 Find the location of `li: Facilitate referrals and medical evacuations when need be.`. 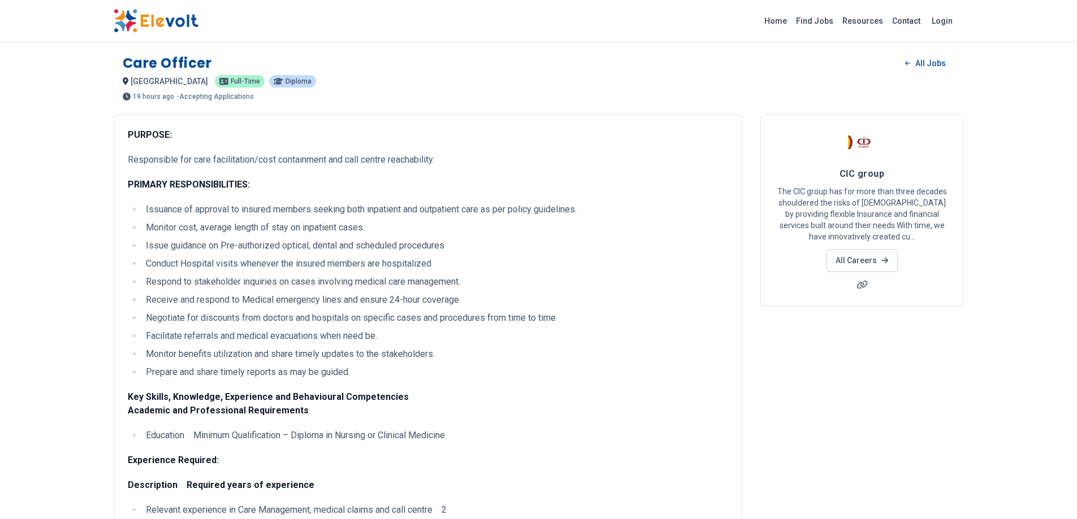

li: Facilitate referrals and medical evacuations when need be. is located at coordinates (435, 336).